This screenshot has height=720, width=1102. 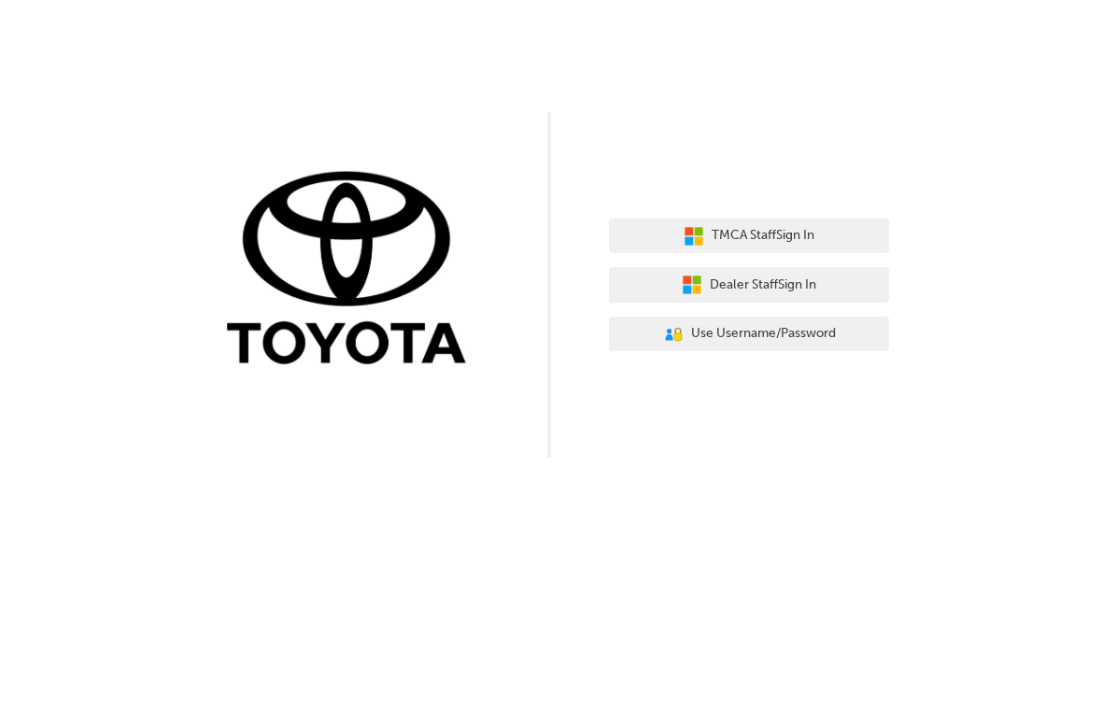 What do you see at coordinates (353, 270) in the screenshot?
I see `img: Trak` at bounding box center [353, 270].